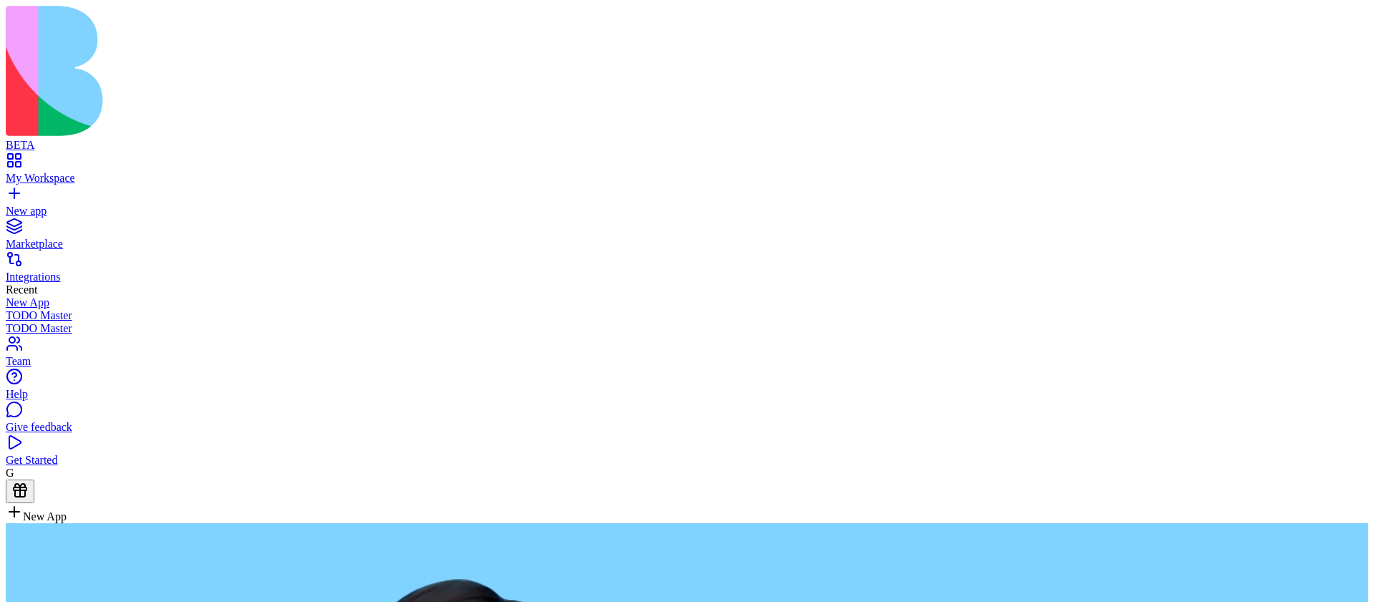 The height and width of the screenshot is (602, 1374). I want to click on div: Get Started, so click(687, 460).